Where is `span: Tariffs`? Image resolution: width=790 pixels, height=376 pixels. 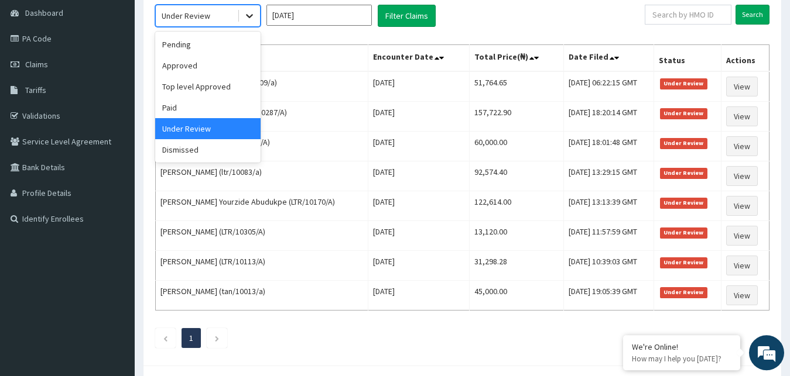
span: Tariffs is located at coordinates (36, 90).